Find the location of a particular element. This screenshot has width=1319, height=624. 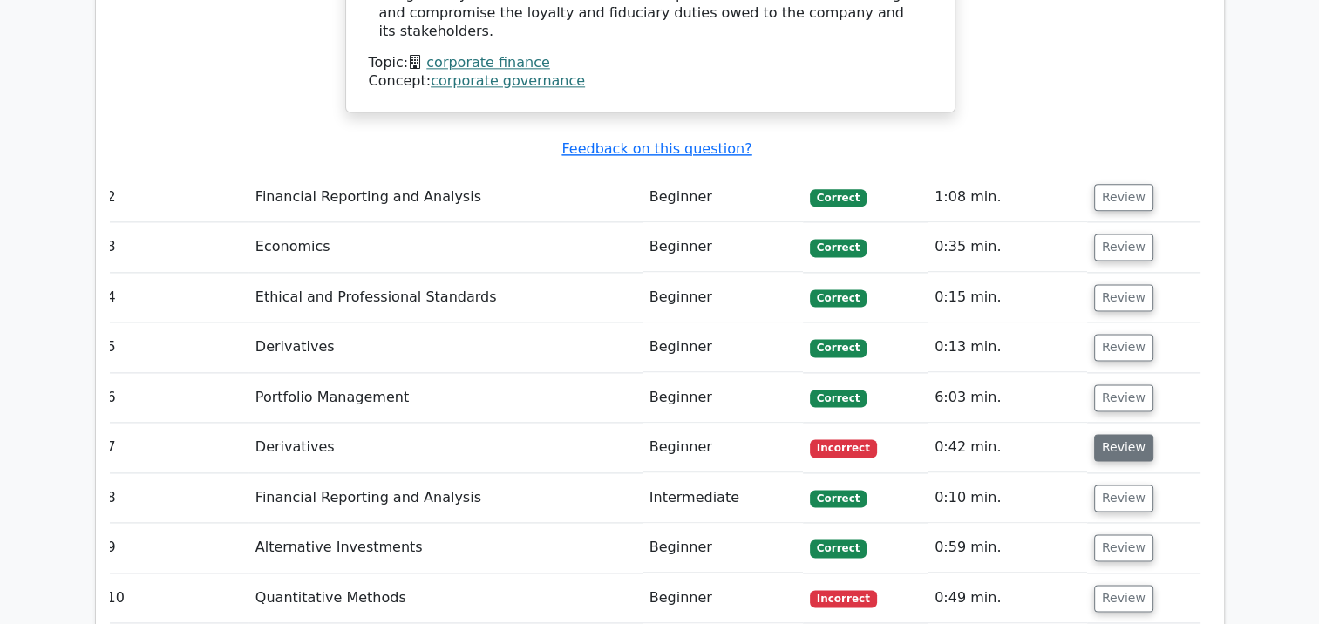

td: 4 is located at coordinates (174, 297).